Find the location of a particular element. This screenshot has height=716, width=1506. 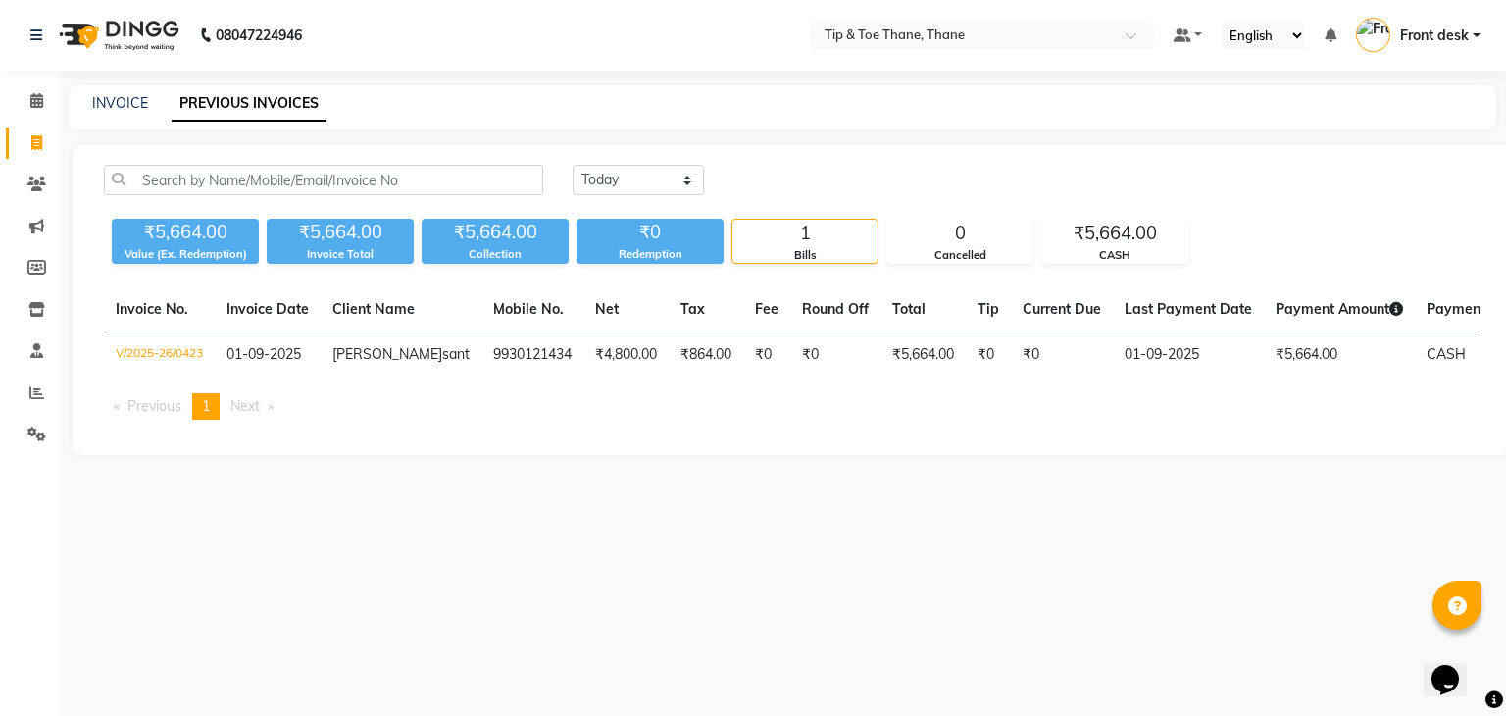

span: Round Off is located at coordinates (835, 309).